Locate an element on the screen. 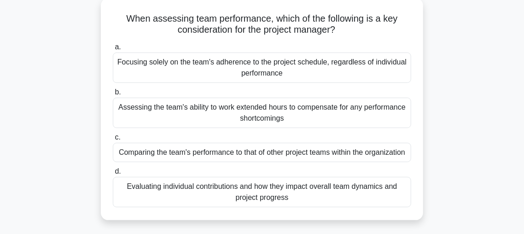 This screenshot has height=234, width=524. div: Comparing the team's performance to that of other project teams within the organization is located at coordinates (262, 152).